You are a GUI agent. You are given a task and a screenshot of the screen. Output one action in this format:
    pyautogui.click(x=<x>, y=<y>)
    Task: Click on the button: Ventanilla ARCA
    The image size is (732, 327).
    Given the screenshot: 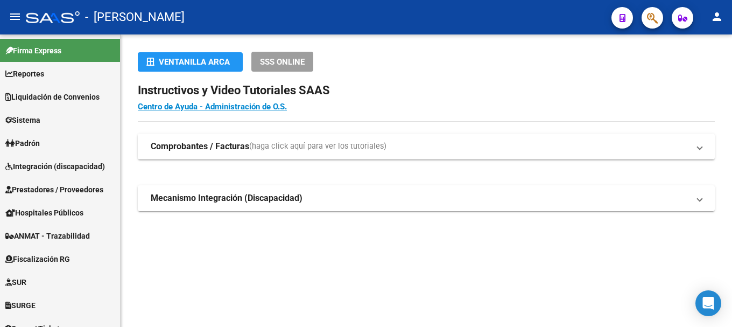 What is the action you would take?
    pyautogui.click(x=190, y=62)
    